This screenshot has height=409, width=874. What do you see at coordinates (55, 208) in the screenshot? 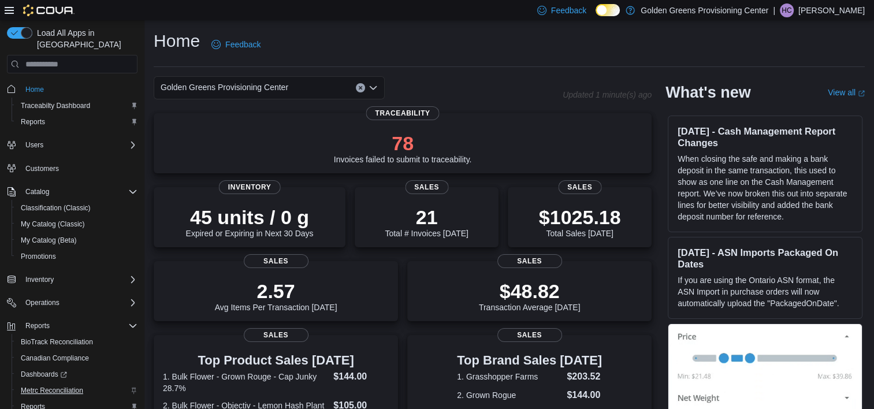
I see `a: Classification (Classic)` at bounding box center [55, 208].